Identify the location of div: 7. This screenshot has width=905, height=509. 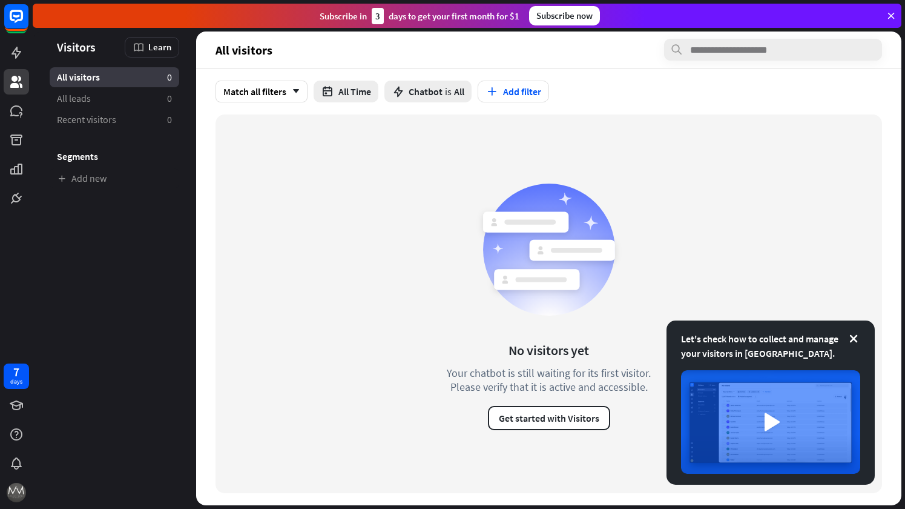
(16, 372).